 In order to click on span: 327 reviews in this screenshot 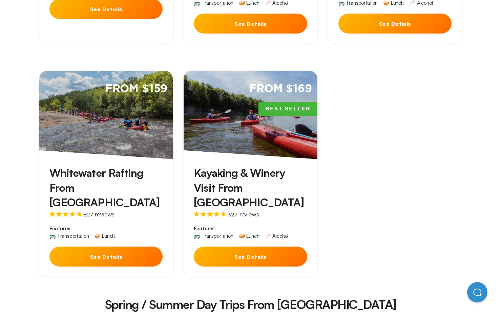, I will do `click(243, 215)`.